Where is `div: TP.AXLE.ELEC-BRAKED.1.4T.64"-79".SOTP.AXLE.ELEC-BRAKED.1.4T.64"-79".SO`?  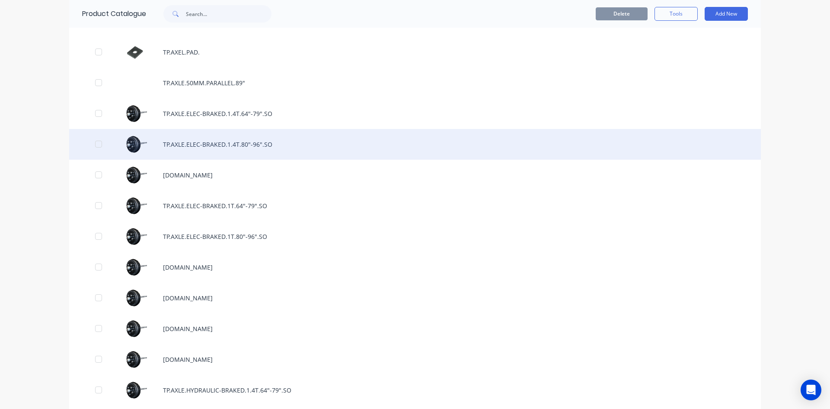
div: TP.AXLE.ELEC-BRAKED.1.4T.64"-79".SOTP.AXLE.ELEC-BRAKED.1.4T.64"-79".SO is located at coordinates (415, 113).